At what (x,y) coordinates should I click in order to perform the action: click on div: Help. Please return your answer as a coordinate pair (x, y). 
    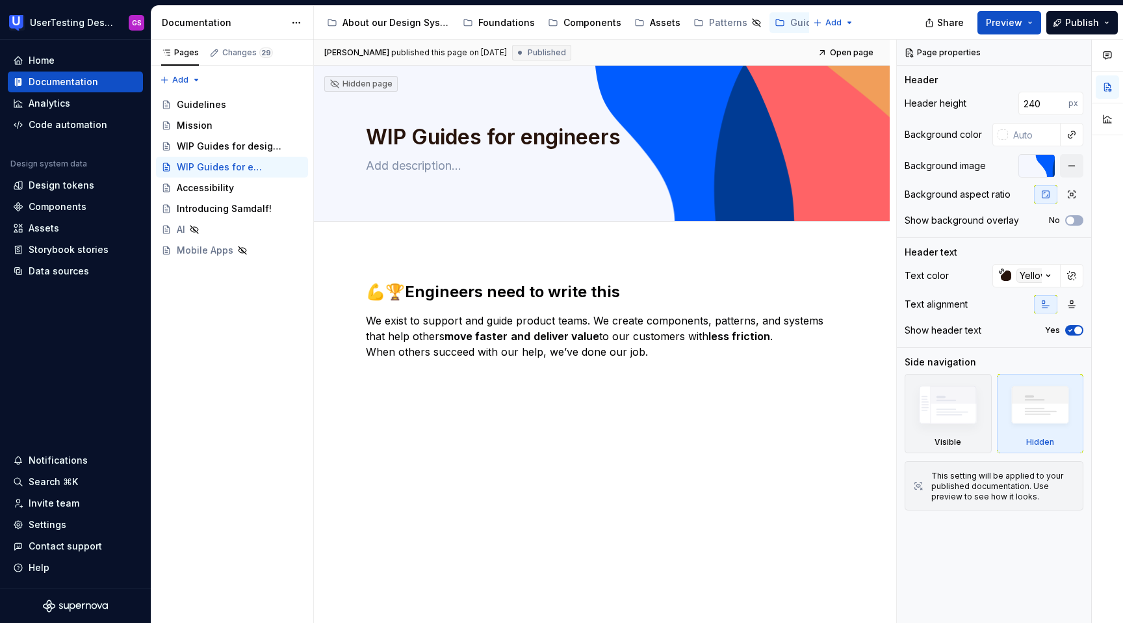
    Looking at the image, I should click on (39, 568).